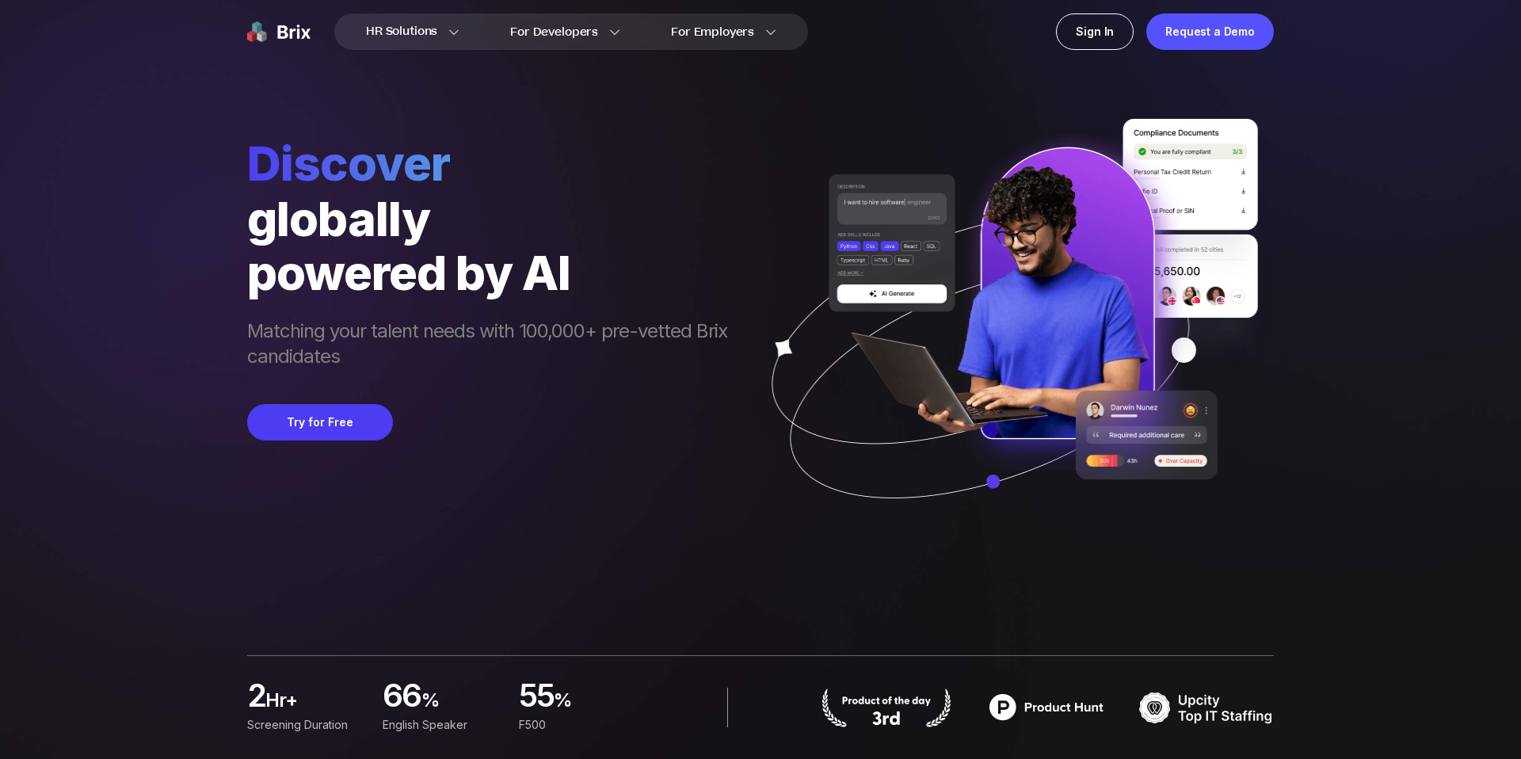 This screenshot has height=759, width=1521. Describe the element at coordinates (495, 163) in the screenshot. I see `span: Discover` at that location.